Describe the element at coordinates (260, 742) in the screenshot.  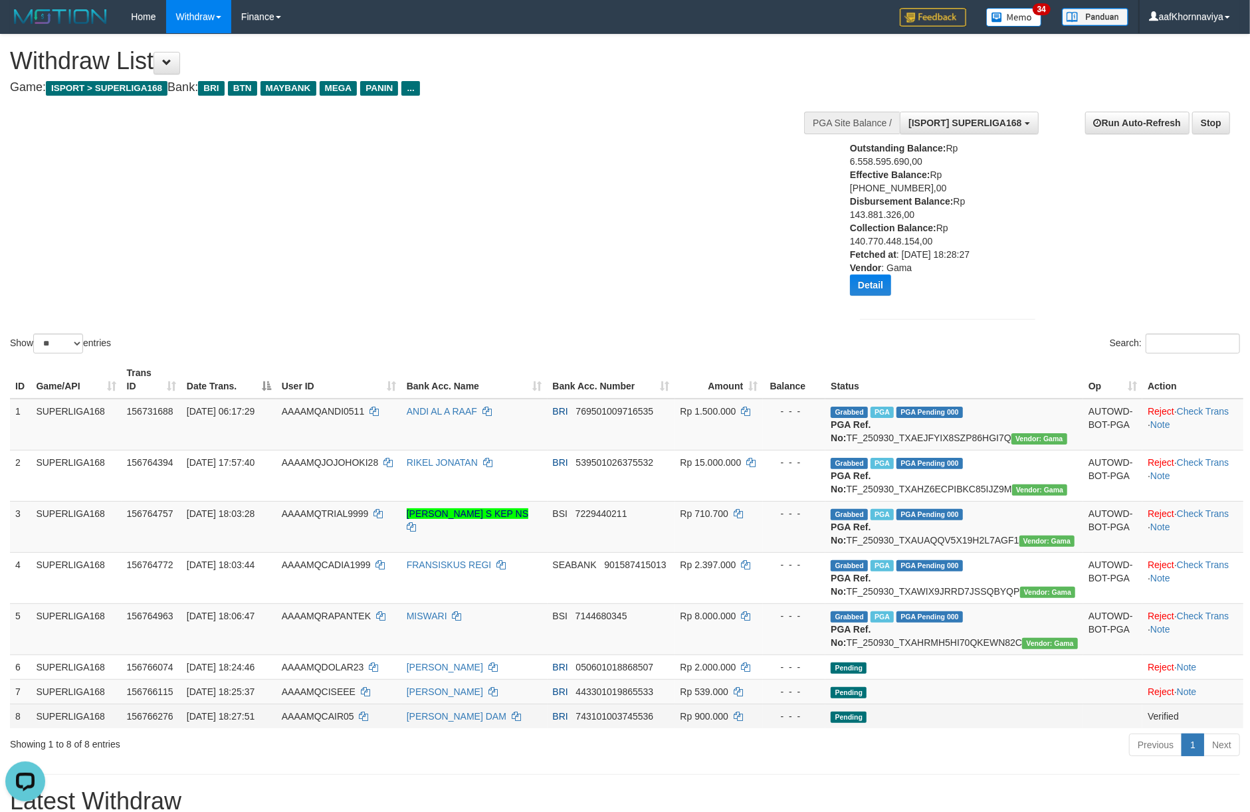
I see `div: Showing 1 to 8 of 8 entries` at that location.